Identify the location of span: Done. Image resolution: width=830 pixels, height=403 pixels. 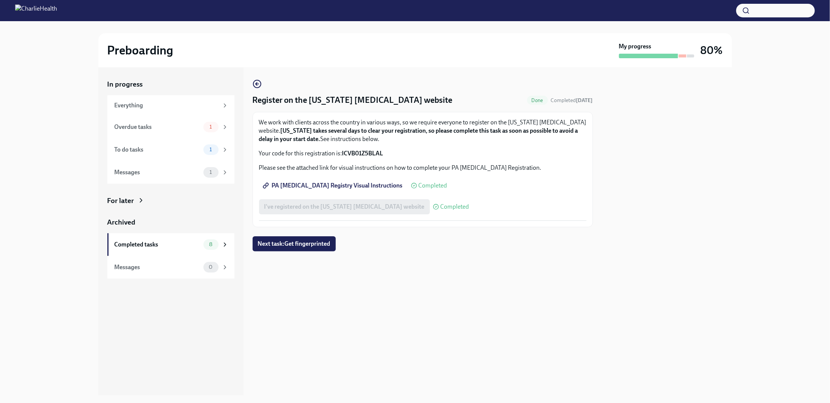
(537, 100).